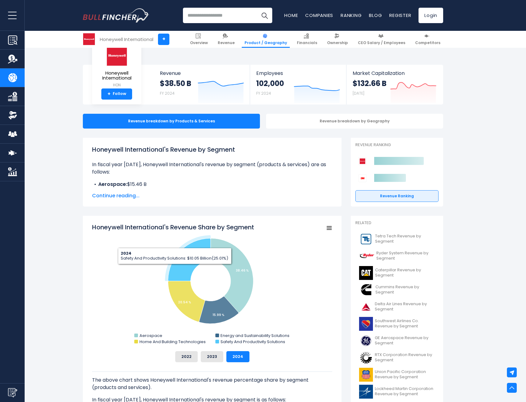 This screenshot has width=526, height=402. What do you see at coordinates (397, 307) in the screenshot?
I see `a: Delta Air Lines Revenue by Segment` at bounding box center [397, 307].